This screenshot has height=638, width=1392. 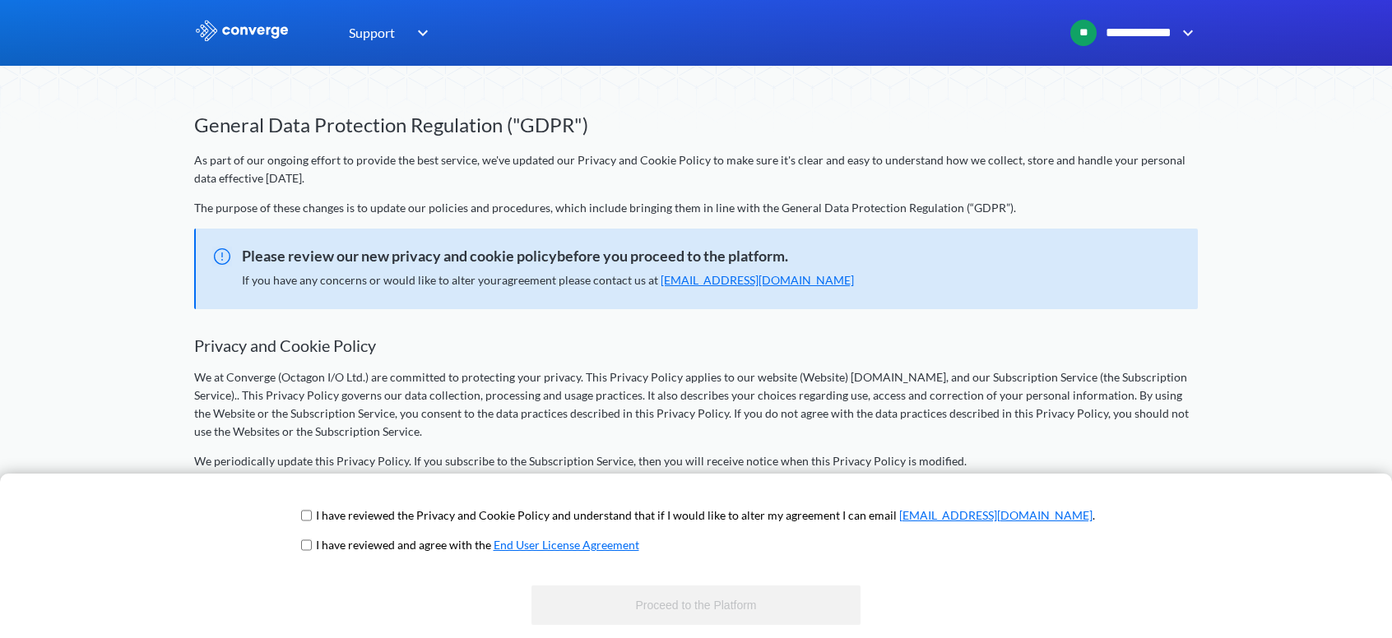 I want to click on button: Proceed to the Platform, so click(x=696, y=606).